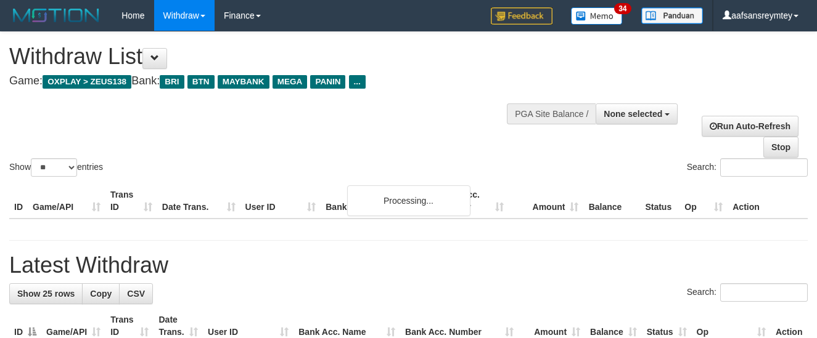  What do you see at coordinates (46, 294) in the screenshot?
I see `a: Show 25 rows` at bounding box center [46, 294].